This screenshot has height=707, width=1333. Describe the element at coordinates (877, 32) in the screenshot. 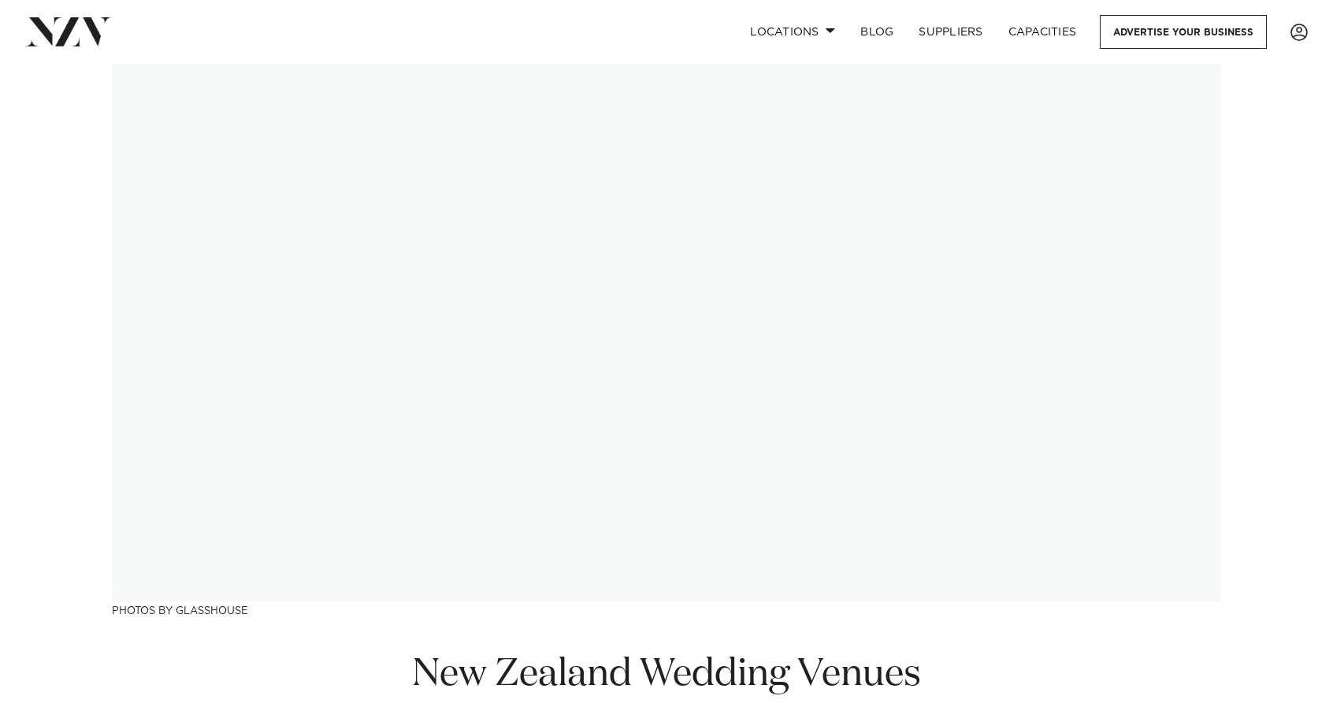

I see `a: BLOG` at that location.